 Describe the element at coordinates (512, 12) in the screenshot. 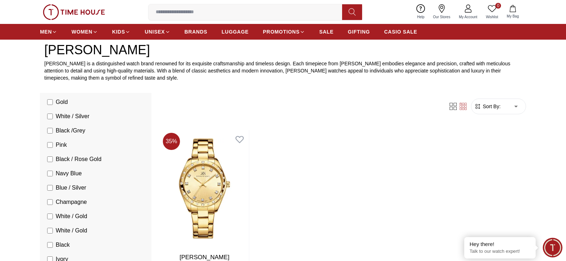

I see `button: My Bag` at that location.